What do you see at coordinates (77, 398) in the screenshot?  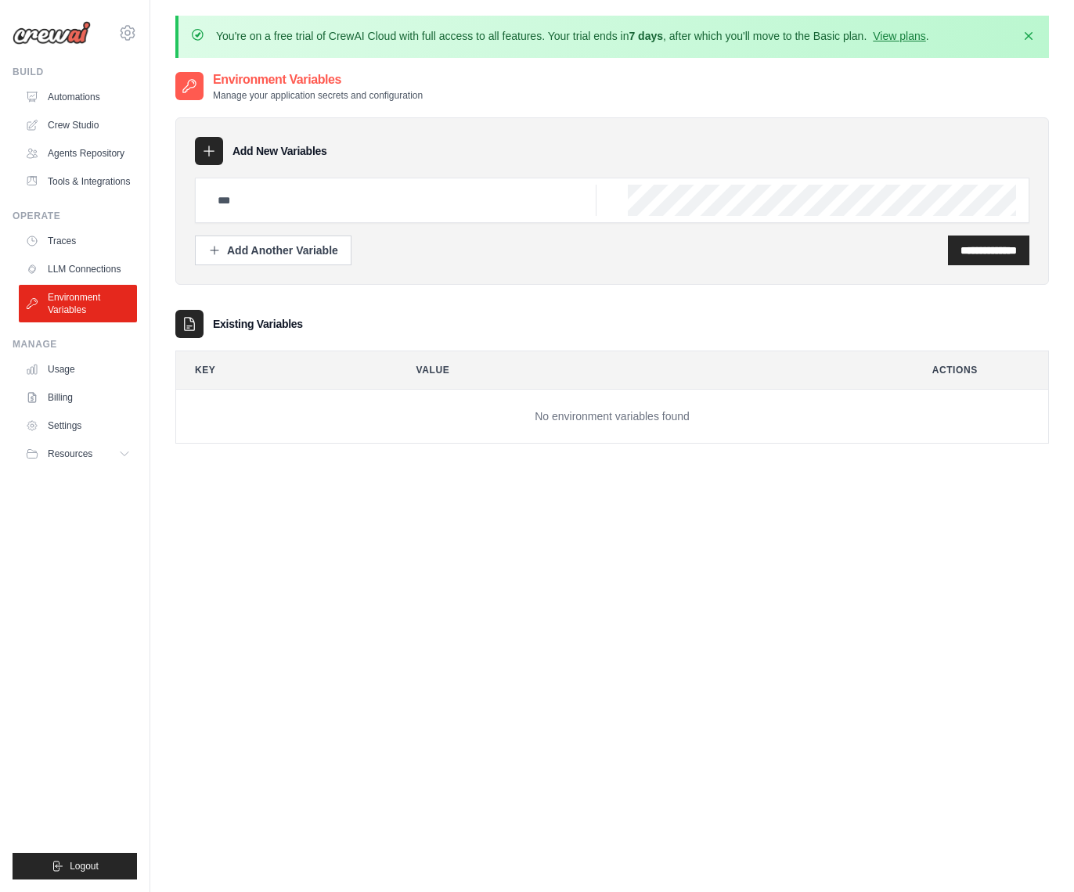 I see `a: Billing` at bounding box center [77, 398].